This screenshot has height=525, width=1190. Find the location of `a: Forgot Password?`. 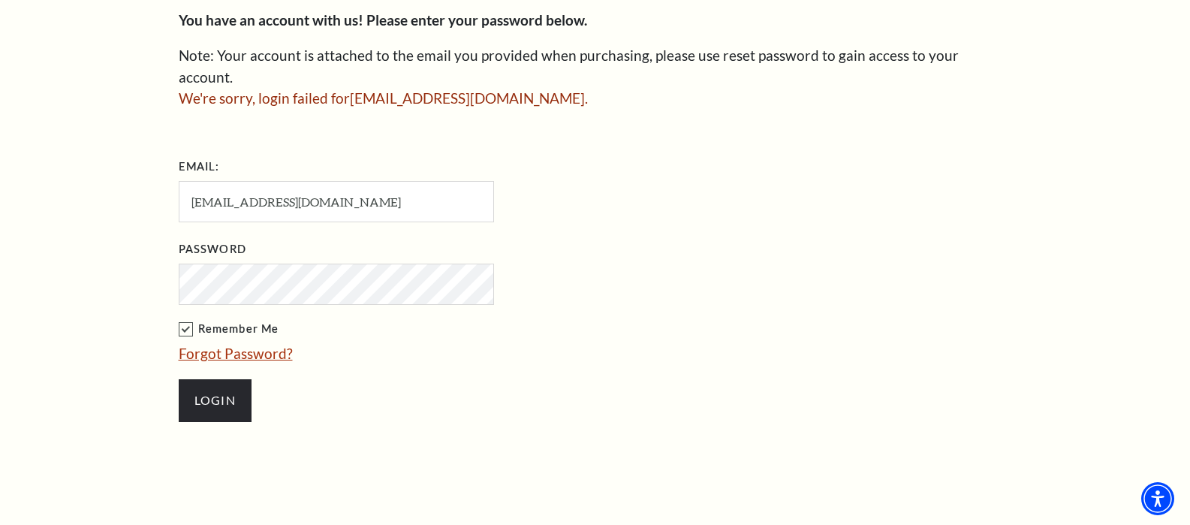

a: Forgot Password? is located at coordinates (236, 353).